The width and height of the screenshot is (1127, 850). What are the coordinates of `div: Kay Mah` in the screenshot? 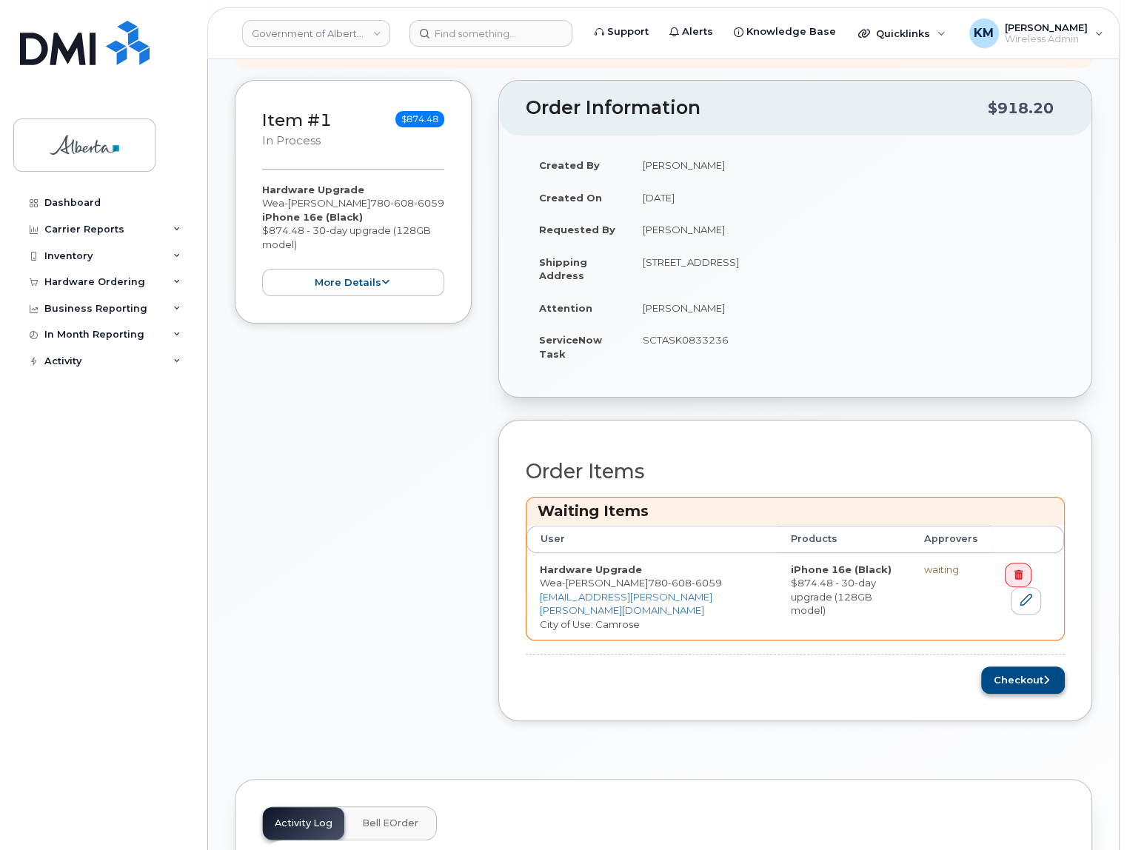 It's located at (1036, 33).